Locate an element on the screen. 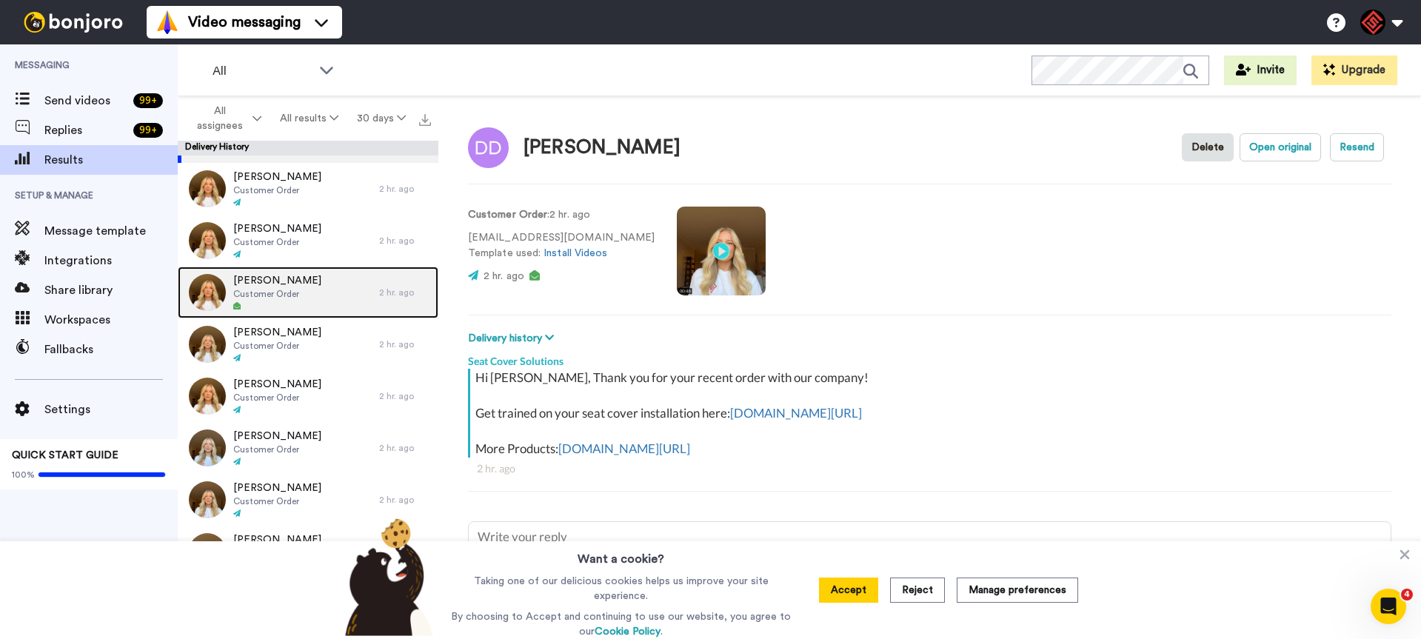  div: Delivery History is located at coordinates (308, 148).